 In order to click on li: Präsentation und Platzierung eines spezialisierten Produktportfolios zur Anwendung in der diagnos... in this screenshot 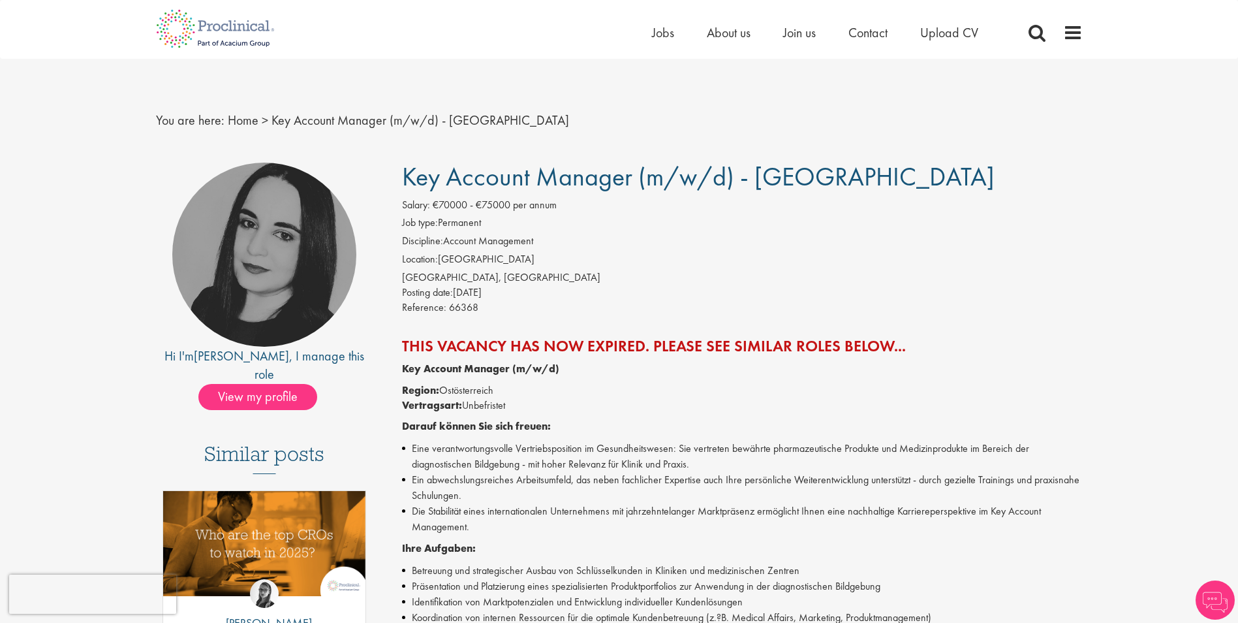, I will do `click(742, 586)`.